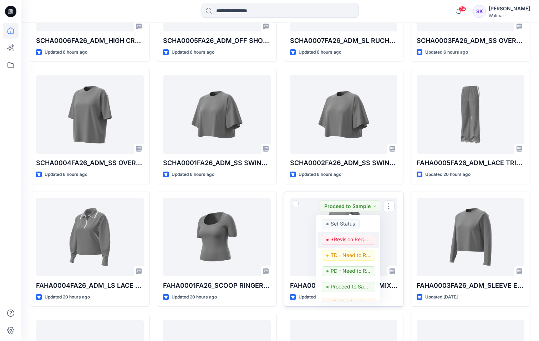 This screenshot has width=539, height=341. What do you see at coordinates (351, 302) in the screenshot?
I see `p: 3D Working Session - Need to Review` at bounding box center [351, 302].